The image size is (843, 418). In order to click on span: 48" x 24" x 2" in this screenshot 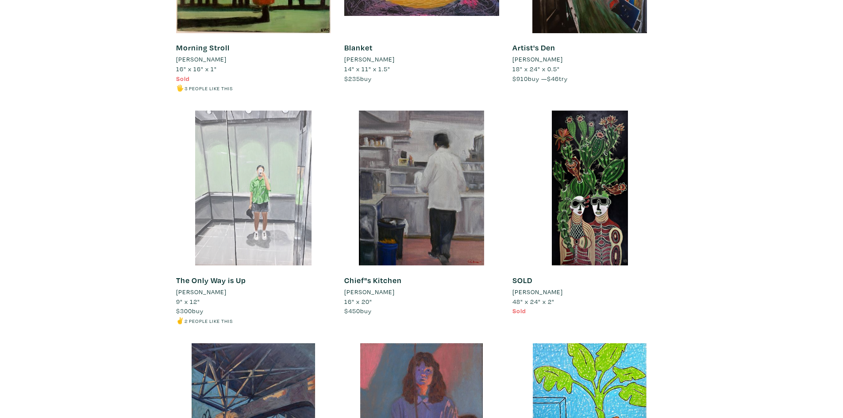, I will do `click(533, 301)`.